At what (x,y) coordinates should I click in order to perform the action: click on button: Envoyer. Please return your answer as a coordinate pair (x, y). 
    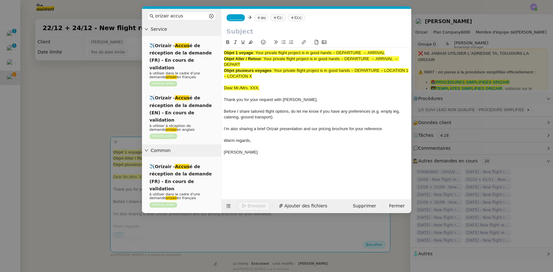
    Looking at the image, I should click on (254, 206).